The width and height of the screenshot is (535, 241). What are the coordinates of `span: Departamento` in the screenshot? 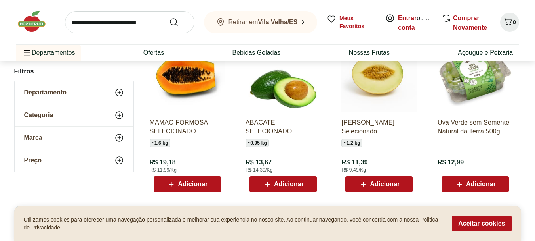 It's located at (46, 92).